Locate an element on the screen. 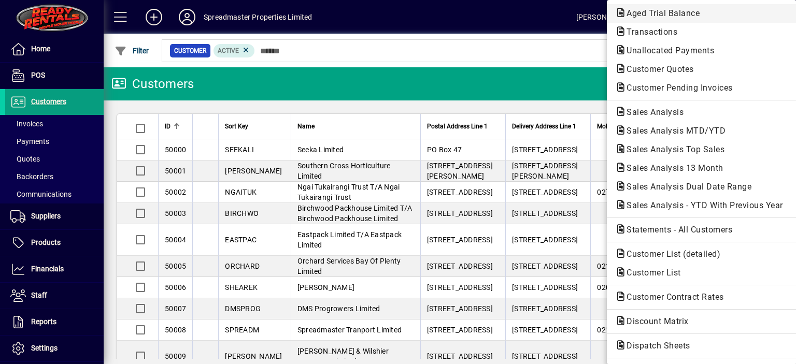 This screenshot has height=364, width=796. span: Customer Quotes is located at coordinates (657, 69).